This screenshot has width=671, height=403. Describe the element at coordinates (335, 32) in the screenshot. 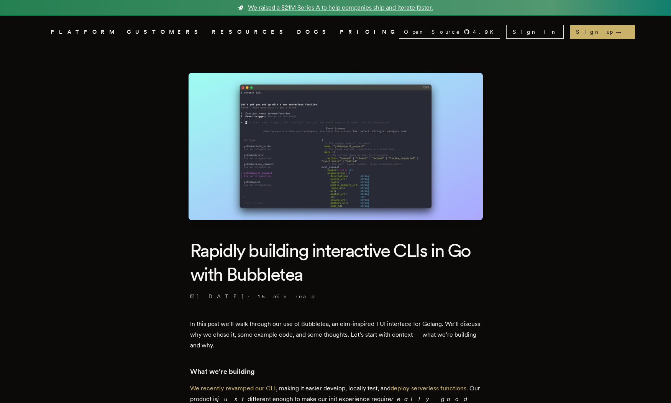

I see `nav: Global` at that location.